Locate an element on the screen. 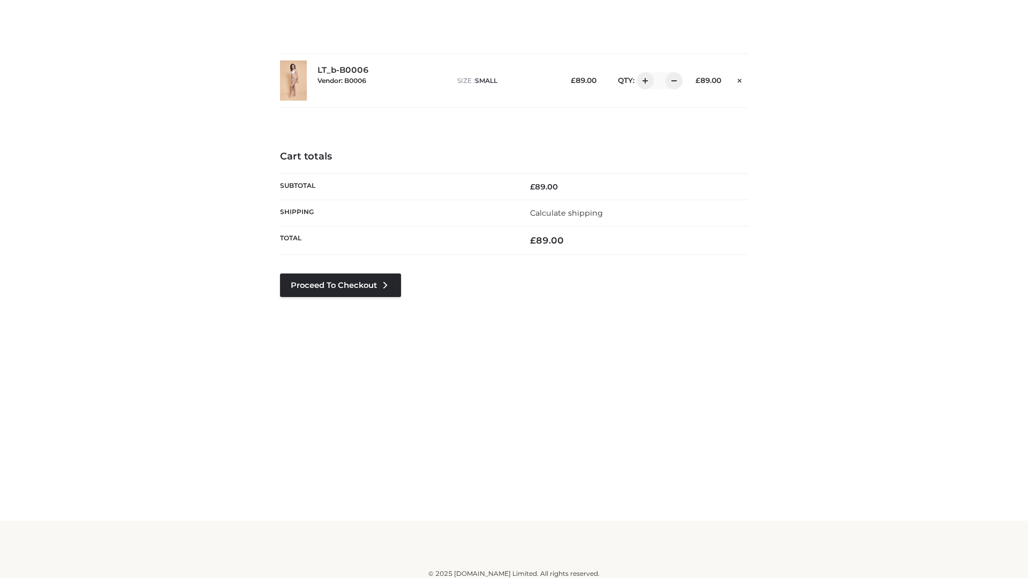 This screenshot has height=578, width=1028. h4: Cart totals is located at coordinates (514, 157).